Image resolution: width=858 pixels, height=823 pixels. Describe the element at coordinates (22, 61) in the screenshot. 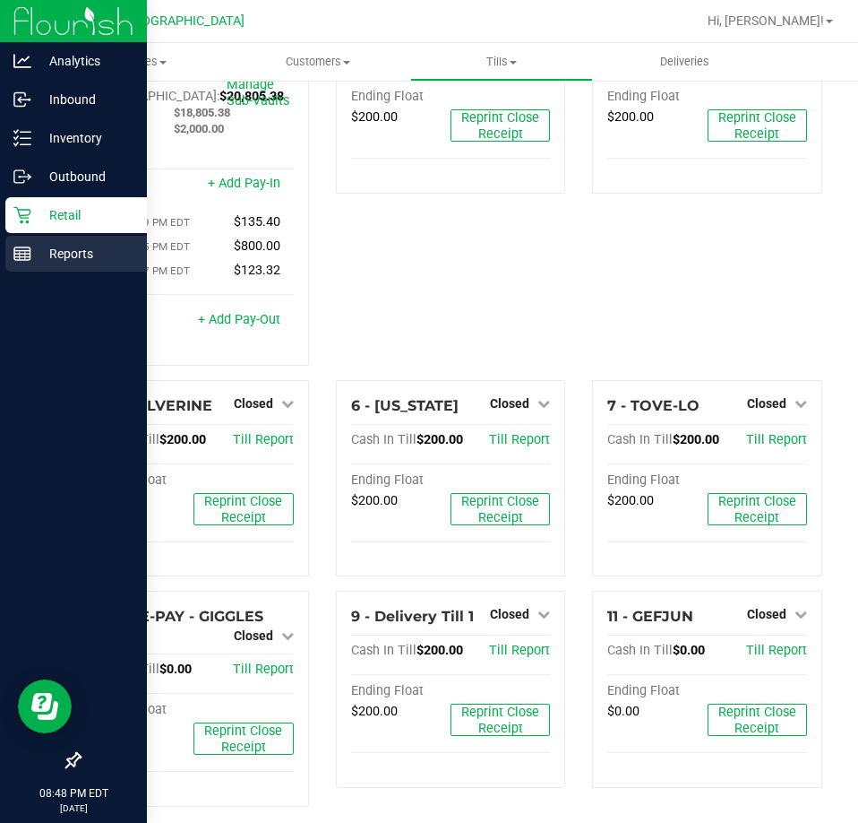

I see `inline-svg: Analytics` at that location.